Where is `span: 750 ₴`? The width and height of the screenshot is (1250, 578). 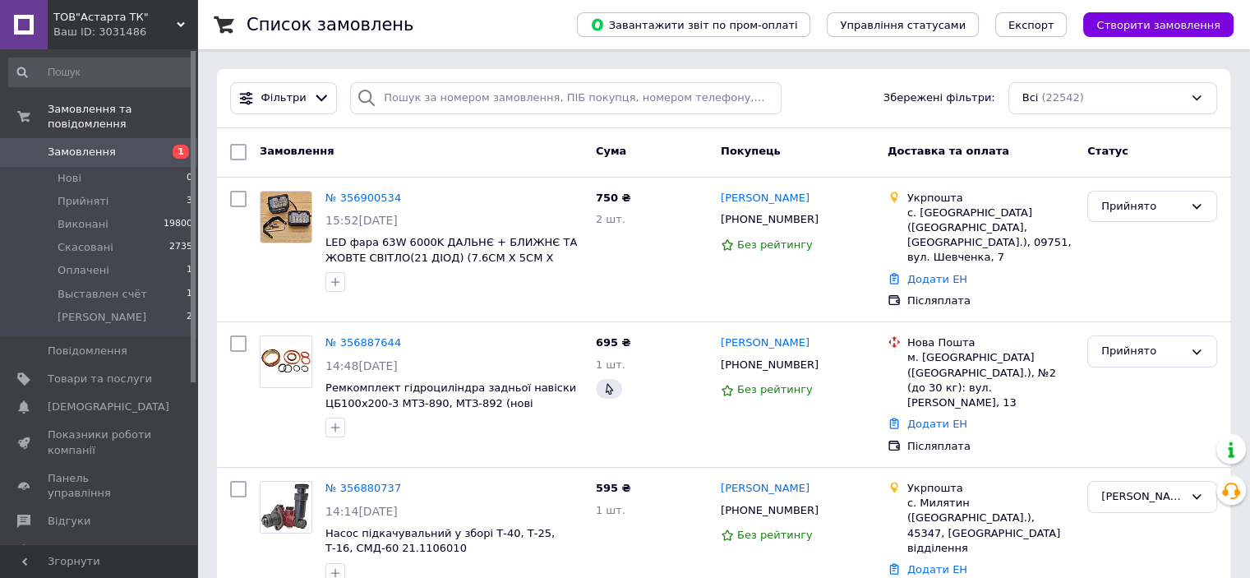 span: 750 ₴ is located at coordinates (613, 197).